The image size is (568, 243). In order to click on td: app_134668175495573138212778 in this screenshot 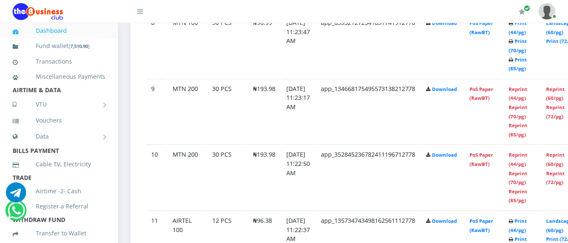, I will do `click(368, 111)`.